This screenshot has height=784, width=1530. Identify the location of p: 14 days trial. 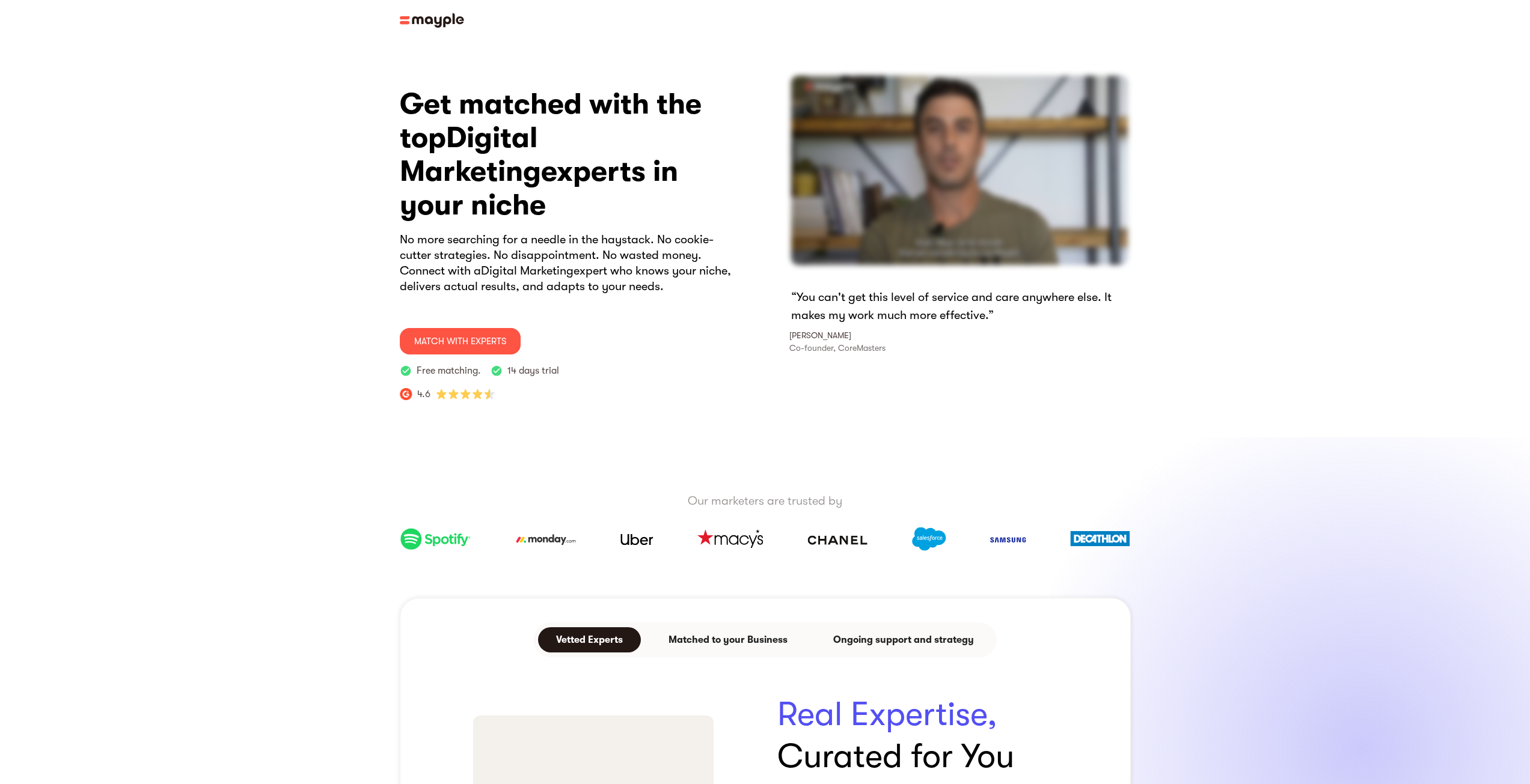
(534, 371).